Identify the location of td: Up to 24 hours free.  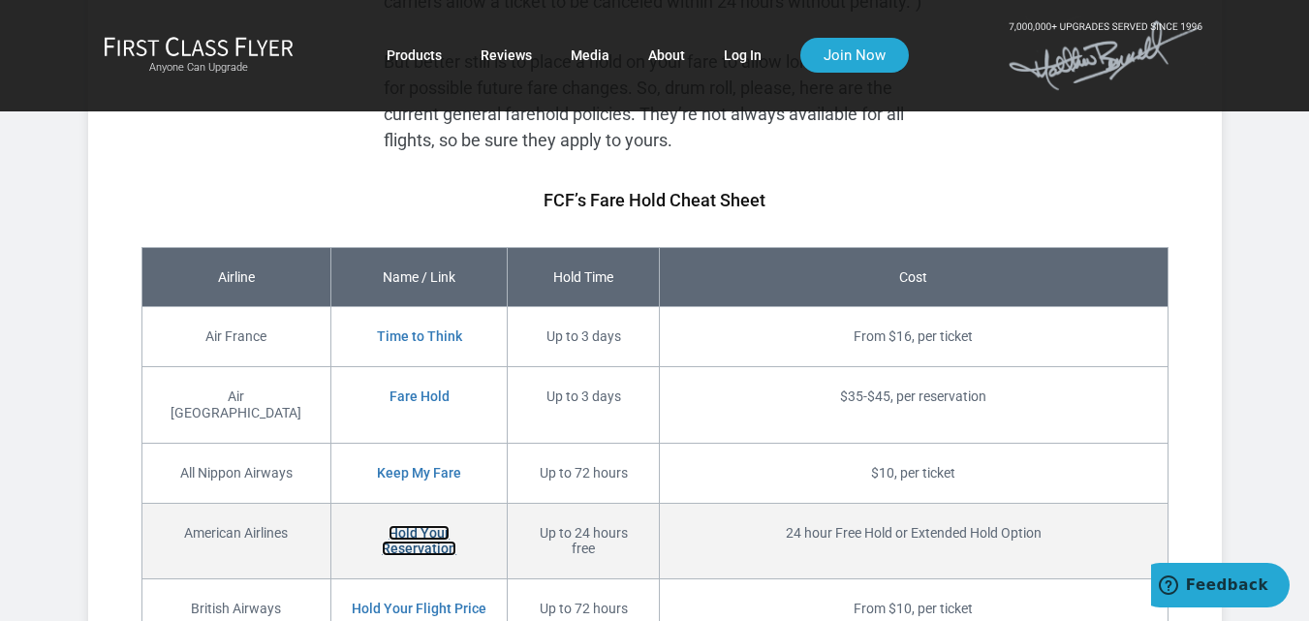
(583, 541).